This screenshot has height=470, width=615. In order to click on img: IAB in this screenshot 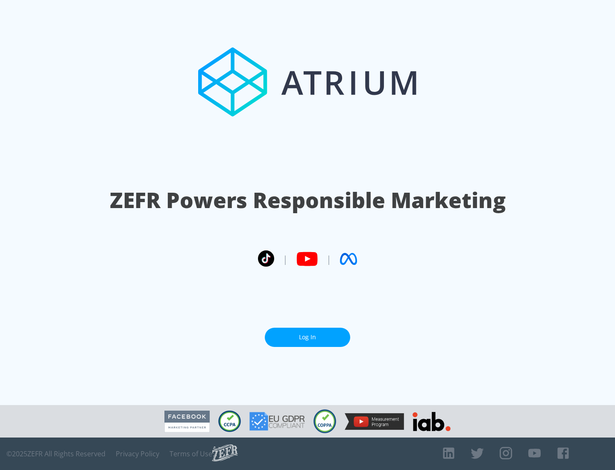, I will do `click(431, 421)`.